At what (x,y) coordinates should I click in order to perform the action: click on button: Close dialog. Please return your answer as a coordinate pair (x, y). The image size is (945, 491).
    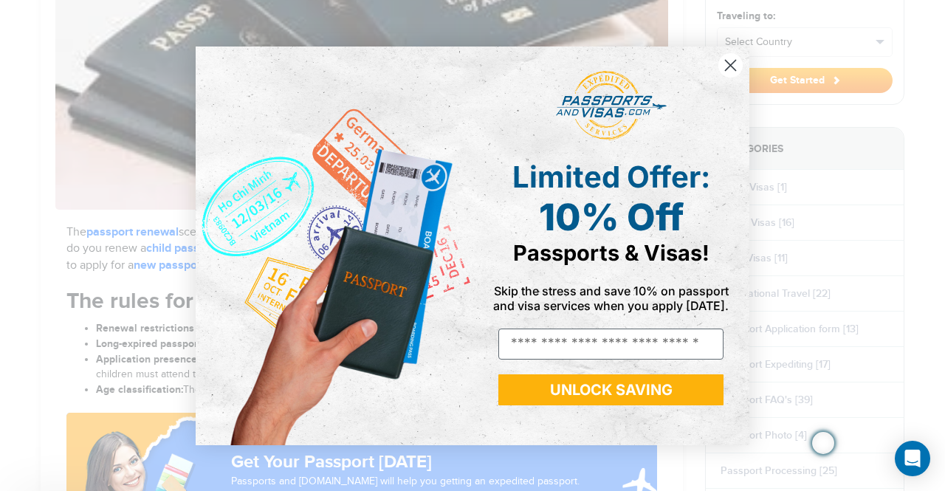
    Looking at the image, I should click on (731, 65).